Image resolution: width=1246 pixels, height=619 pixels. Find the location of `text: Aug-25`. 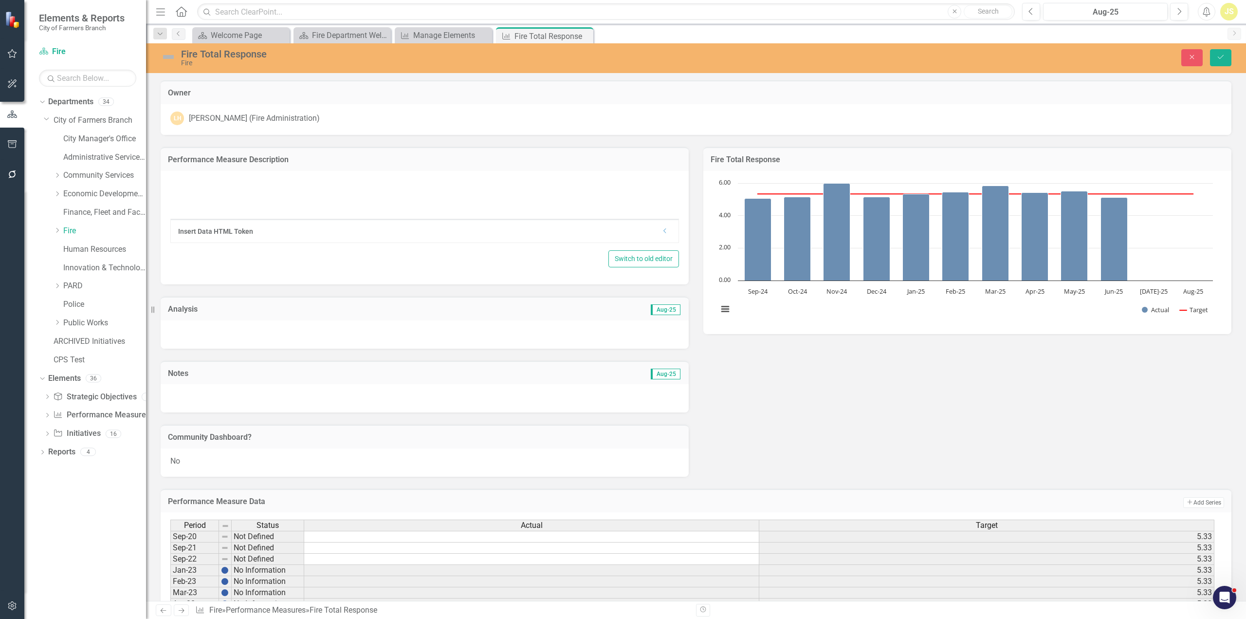

text: Aug-25 is located at coordinates (1193, 291).